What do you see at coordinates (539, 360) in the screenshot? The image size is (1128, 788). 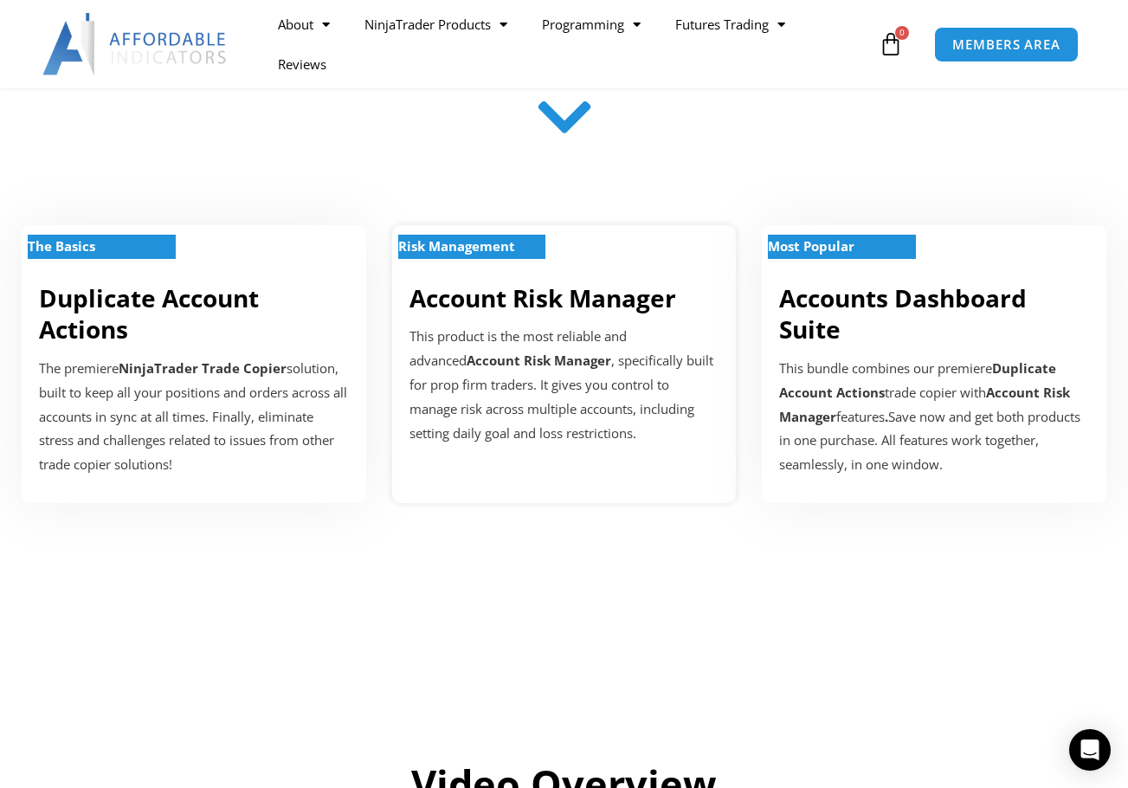 I see `strong: Account Risk Manager` at bounding box center [539, 360].